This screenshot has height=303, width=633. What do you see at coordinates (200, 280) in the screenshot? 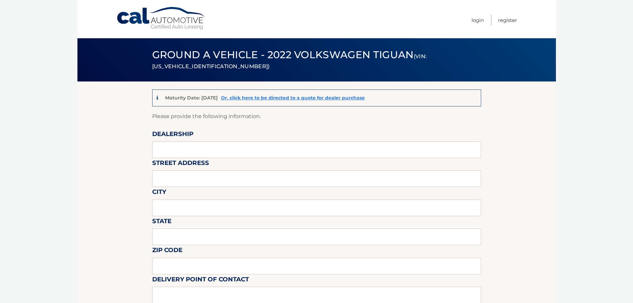
I see `label: Delivery Point of Contact` at bounding box center [200, 280].